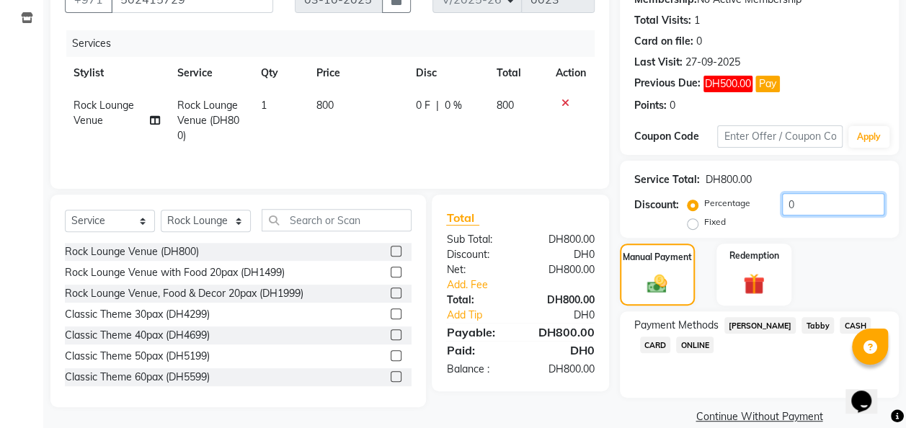  Describe the element at coordinates (184, 294) in the screenshot. I see `div: Rock Lounge Venue, Food & Decor 20pax (DH1999)` at that location.